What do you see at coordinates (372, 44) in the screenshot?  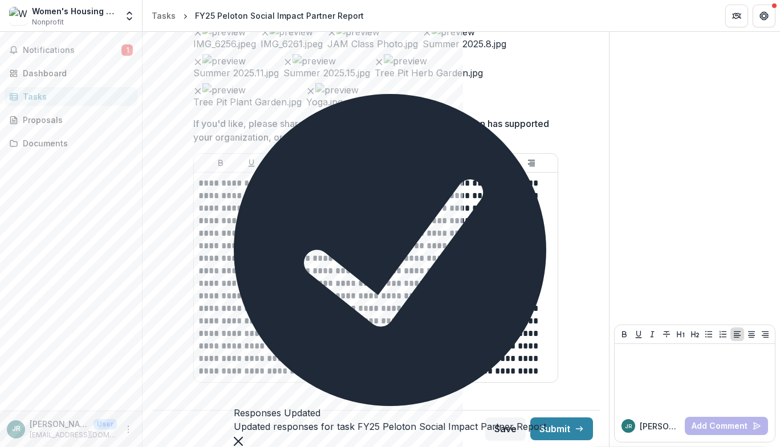 I see `span: JAM Class Photo.jpg` at bounding box center [372, 44].